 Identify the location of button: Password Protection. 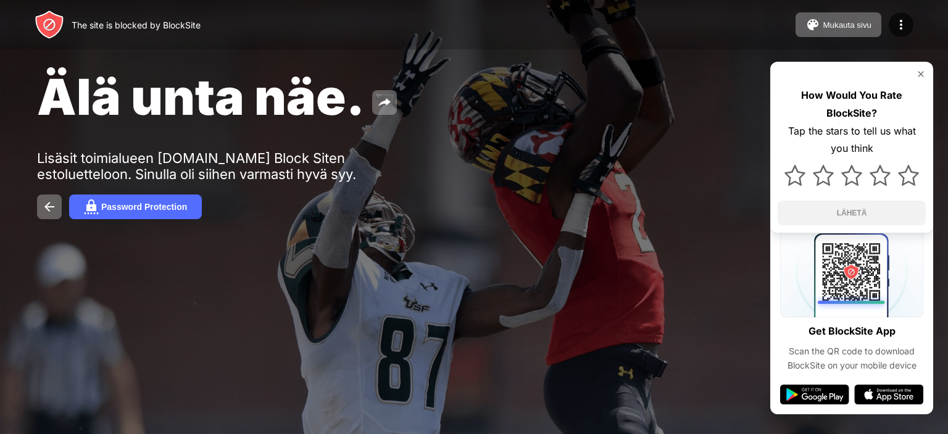
(135, 207).